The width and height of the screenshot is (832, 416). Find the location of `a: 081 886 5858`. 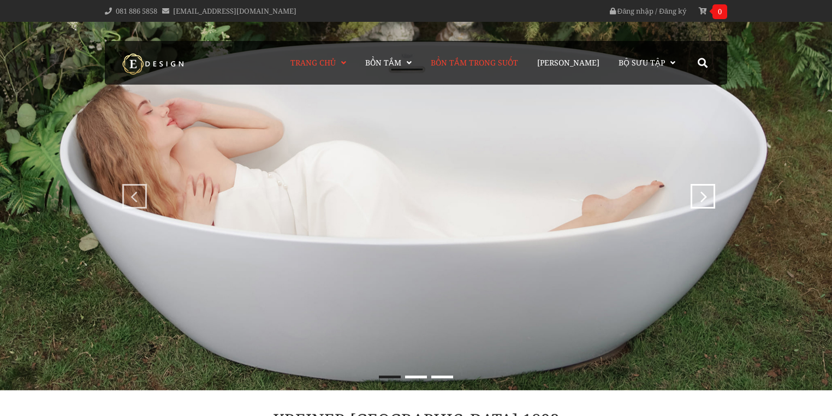

a: 081 886 5858 is located at coordinates (136, 11).